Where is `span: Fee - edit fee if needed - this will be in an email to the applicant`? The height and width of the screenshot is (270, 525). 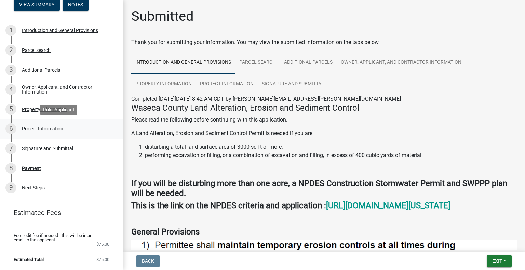
span: Fee - edit fee if needed - this will be in an email to the applicant is located at coordinates (56, 238).